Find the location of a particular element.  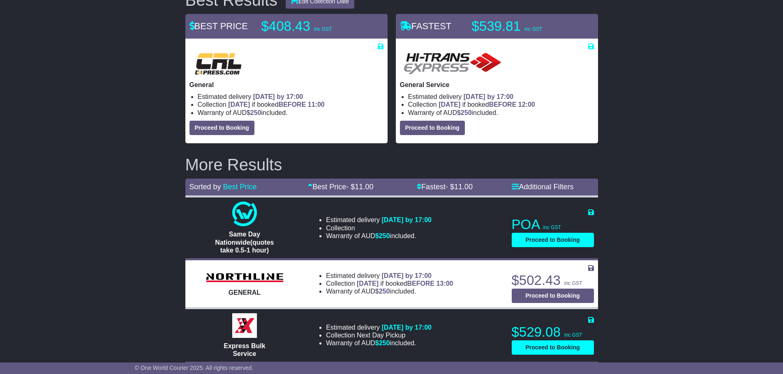

span: GENERAL is located at coordinates (244, 293).